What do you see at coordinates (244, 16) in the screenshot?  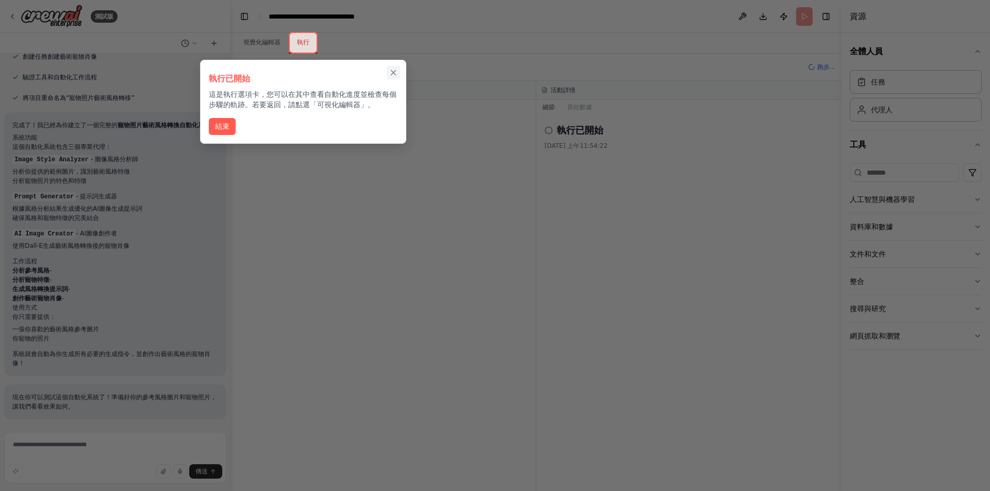 I see `button: 隱藏左側邊欄` at bounding box center [244, 16].